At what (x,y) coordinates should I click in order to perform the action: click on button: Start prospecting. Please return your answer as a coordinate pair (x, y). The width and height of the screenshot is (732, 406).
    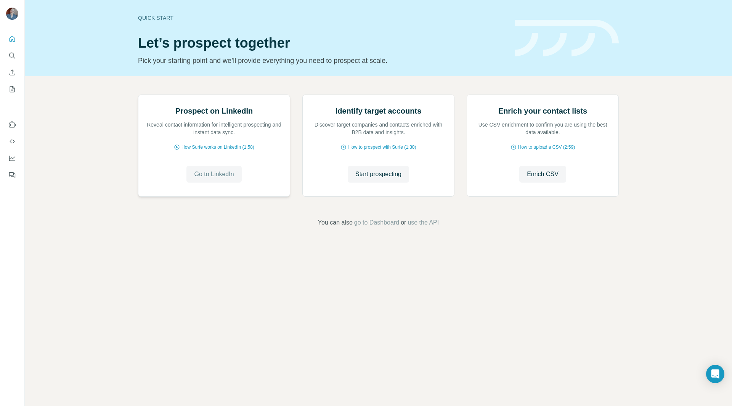
    Looking at the image, I should click on (378, 174).